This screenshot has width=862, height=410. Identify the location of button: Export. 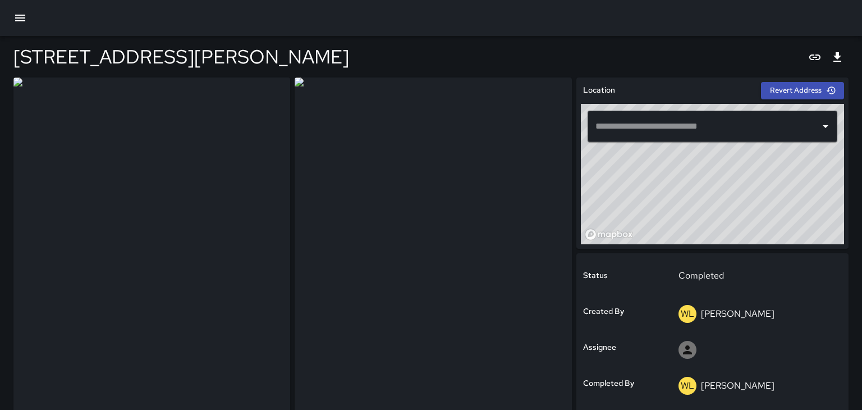
(838, 57).